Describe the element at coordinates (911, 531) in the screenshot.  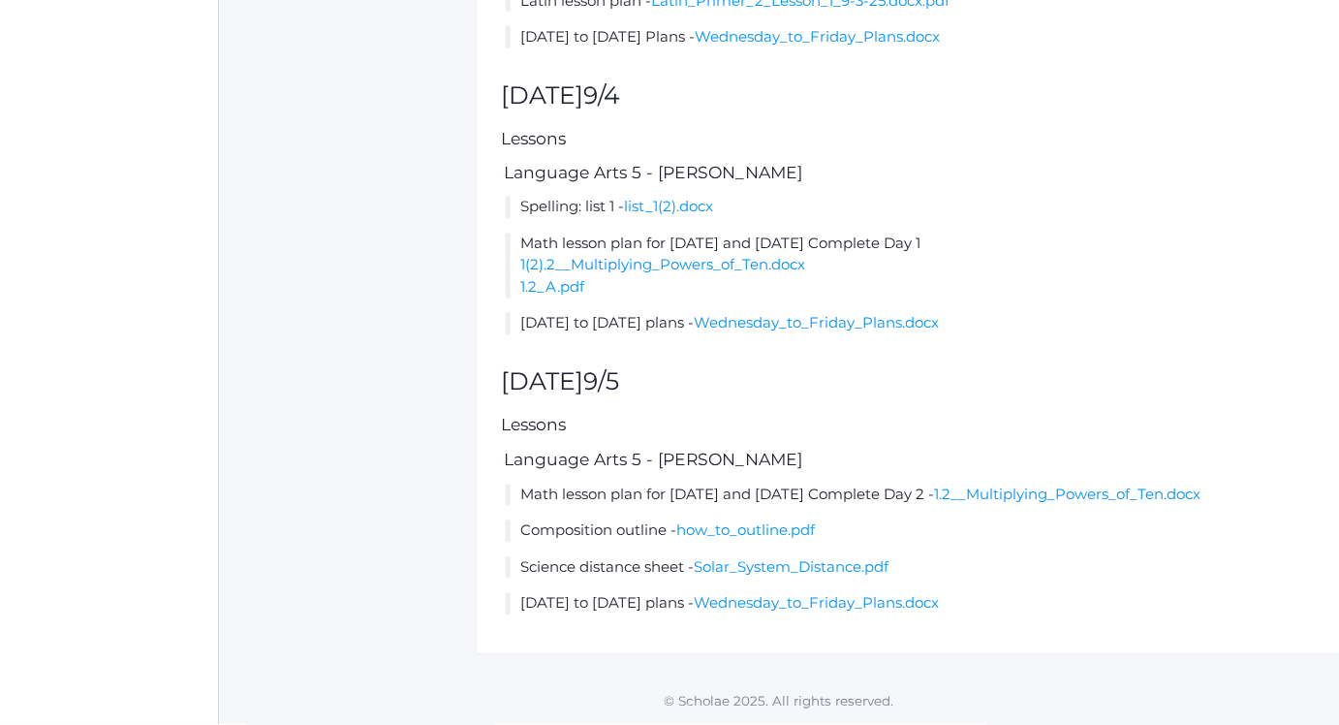
I see `li: Composition outline -` at that location.